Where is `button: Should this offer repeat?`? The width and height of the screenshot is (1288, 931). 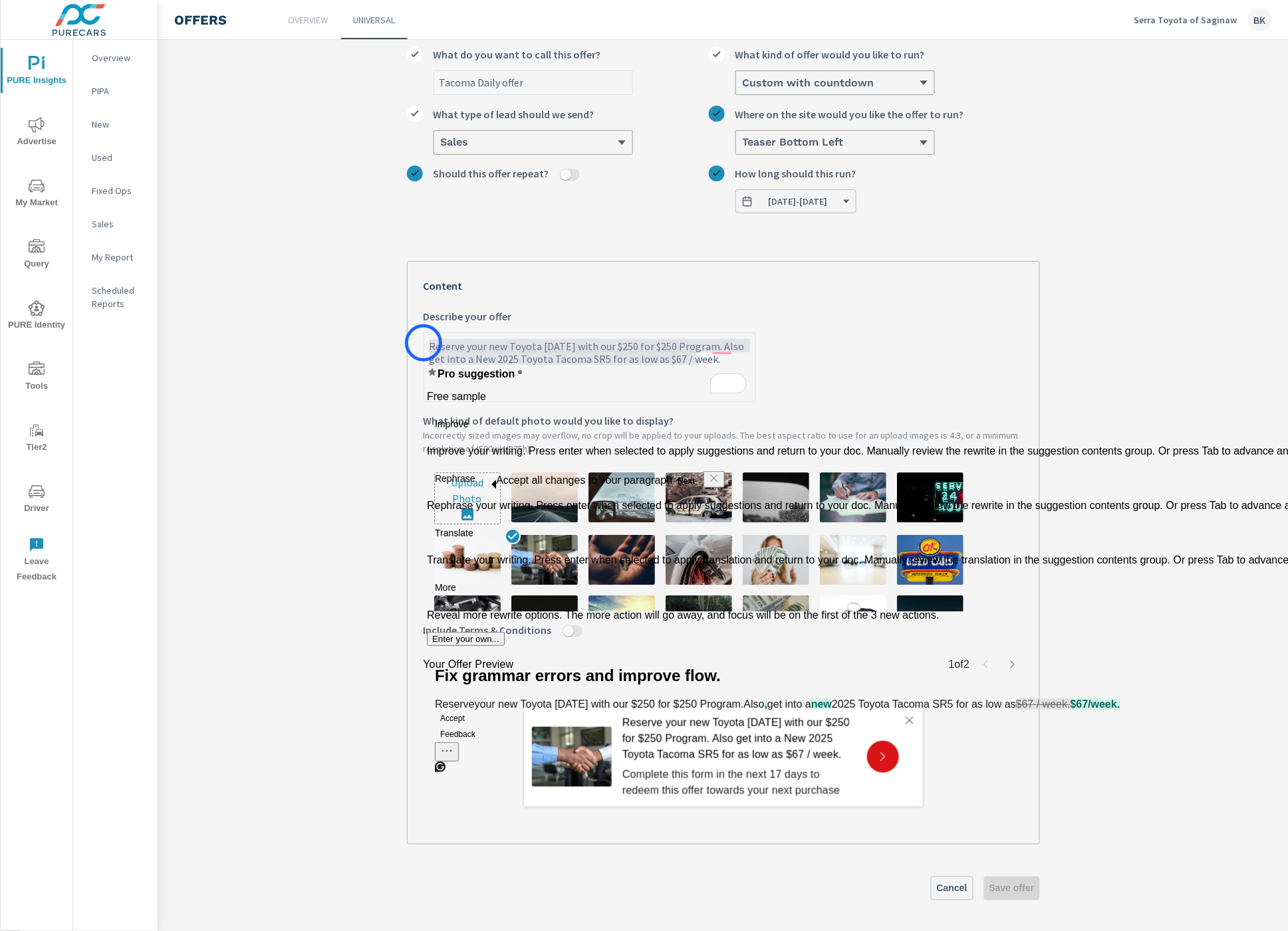
button: Should this offer repeat? is located at coordinates (566, 175).